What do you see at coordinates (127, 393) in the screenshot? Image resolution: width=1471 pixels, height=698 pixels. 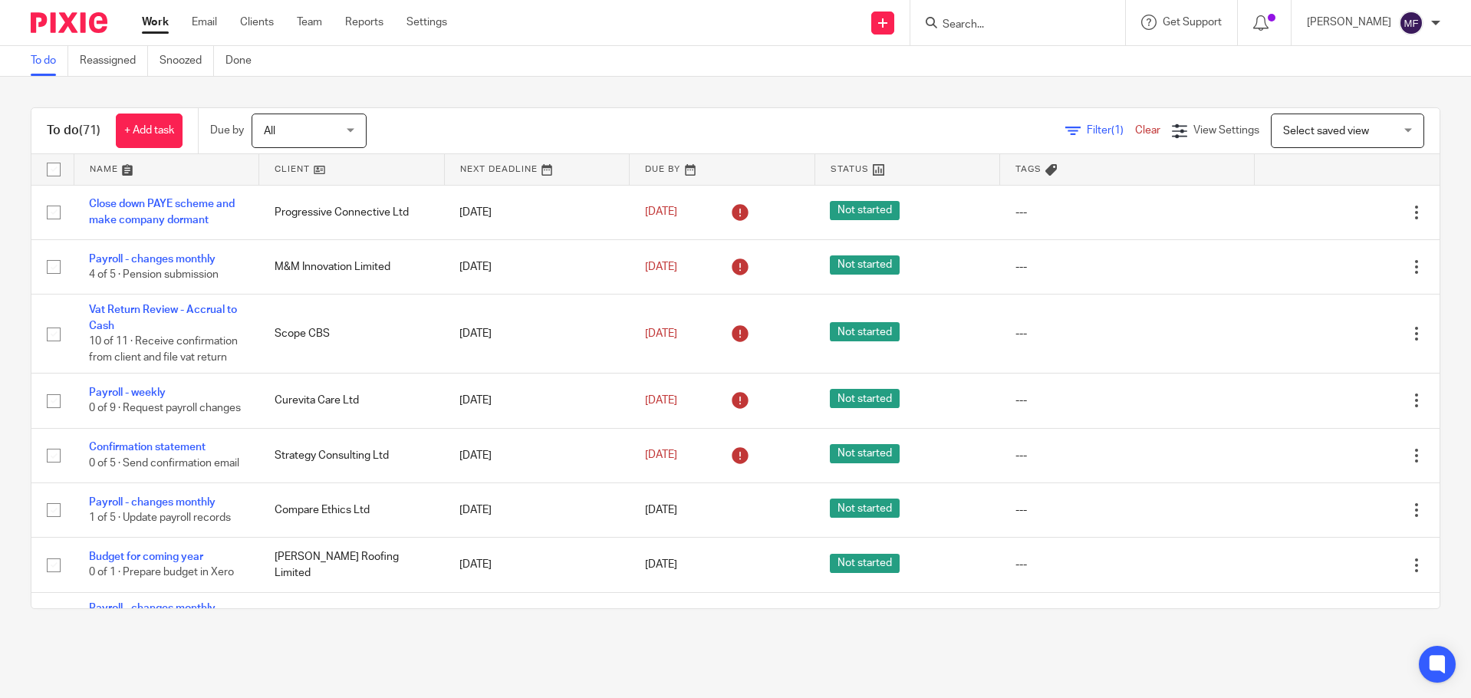 I see `a: Payroll - weekly` at bounding box center [127, 393].